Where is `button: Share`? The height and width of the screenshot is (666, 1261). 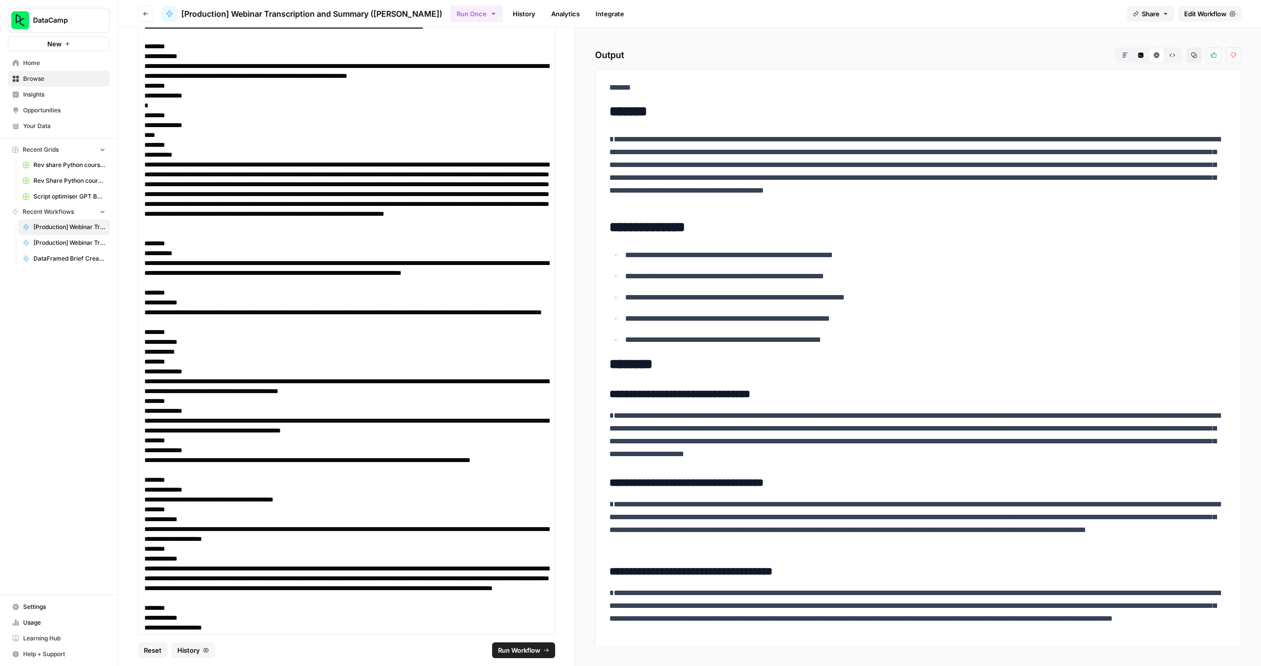
button: Share is located at coordinates (1150, 14).